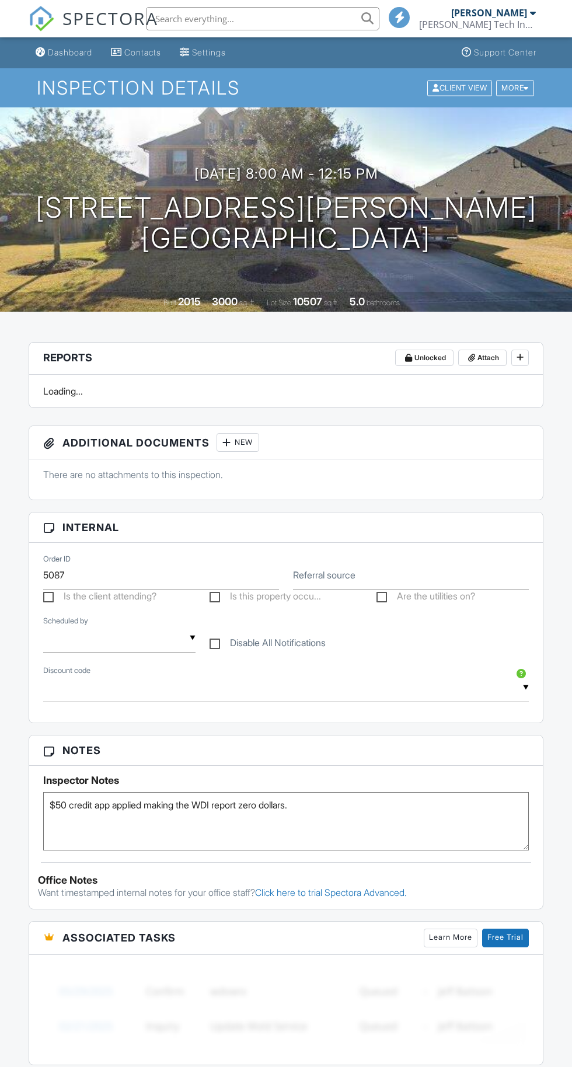  I want to click on span: SPECTORA, so click(110, 18).